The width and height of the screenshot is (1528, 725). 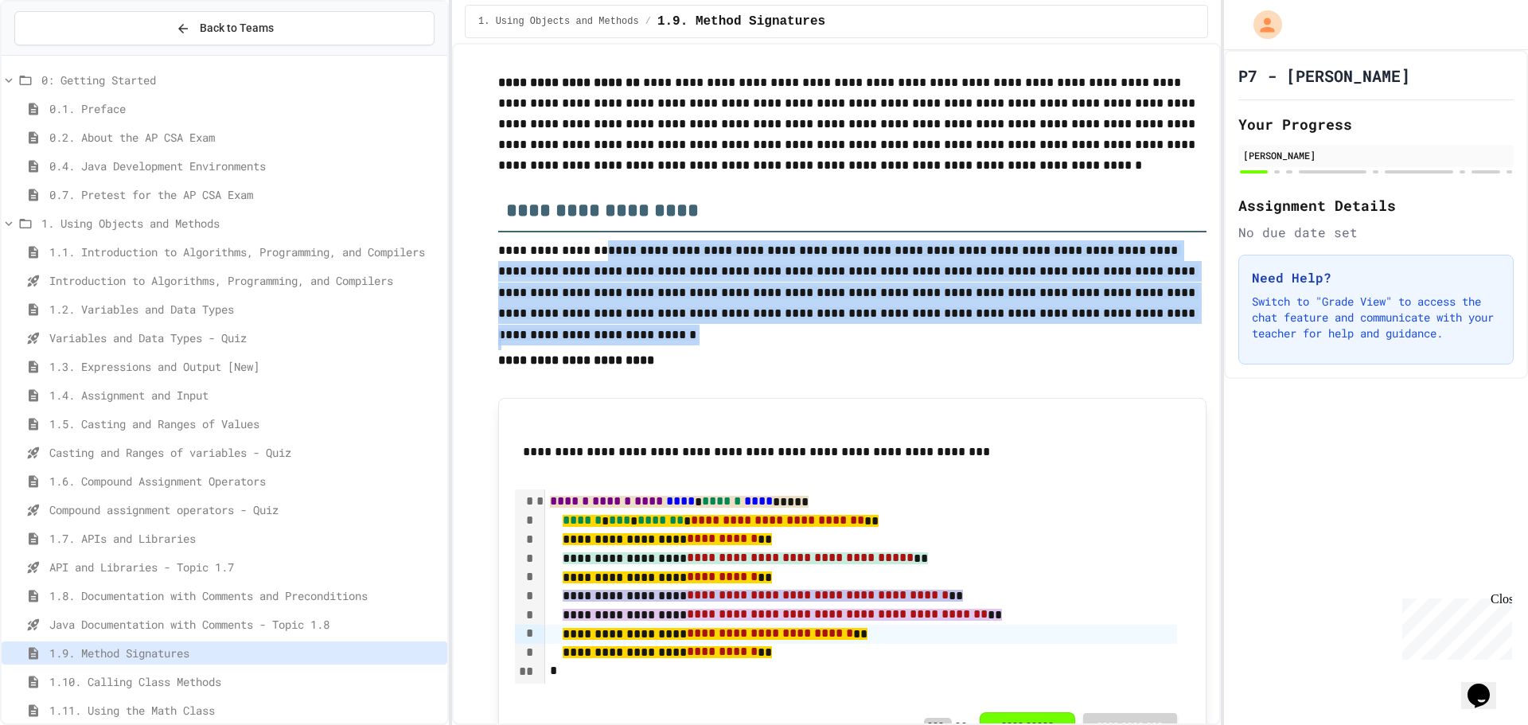 I want to click on h3: Need Help?, so click(x=1376, y=278).